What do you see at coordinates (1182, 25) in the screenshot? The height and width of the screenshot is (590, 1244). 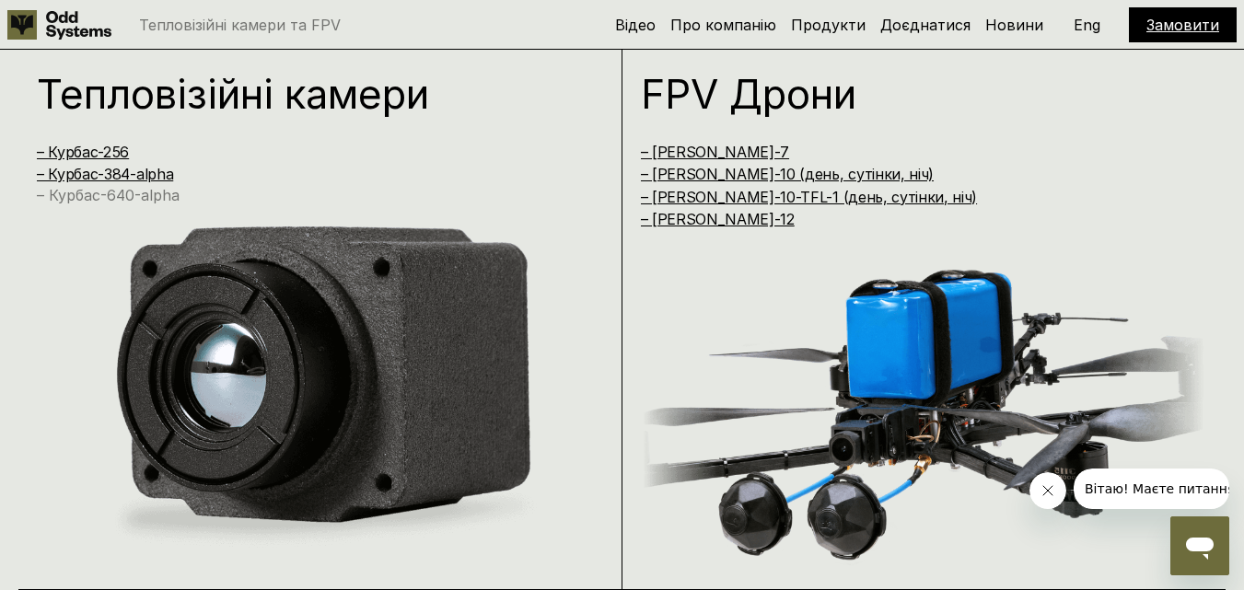 I see `a: Замовити` at bounding box center [1182, 25].